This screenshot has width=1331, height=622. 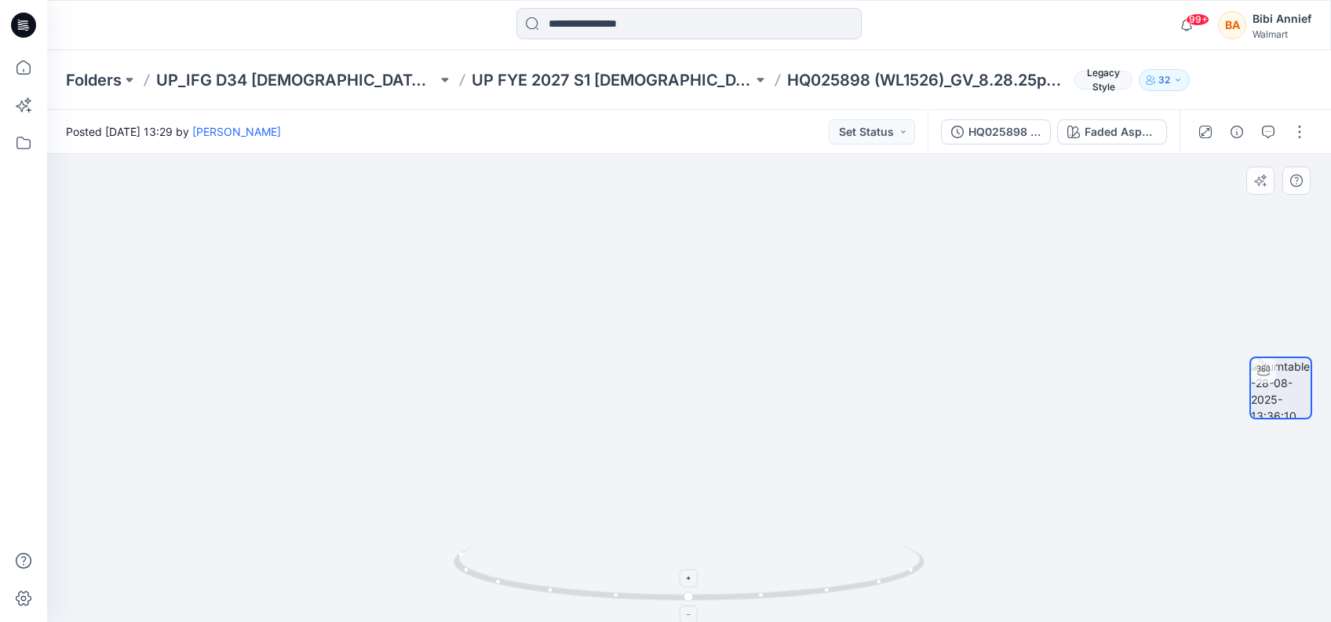 What do you see at coordinates (689, 344) in the screenshot?
I see `img: eyJhbGciOiJIUzI1NiIsImtpZCI6IjAiLCJzbHQiOiJzZXMiLCJ0eXAiOiJKV1QifQ.eyJkYXRhIjp7InR5cGUiOiJzdG9yYW...` at bounding box center [689, 344].